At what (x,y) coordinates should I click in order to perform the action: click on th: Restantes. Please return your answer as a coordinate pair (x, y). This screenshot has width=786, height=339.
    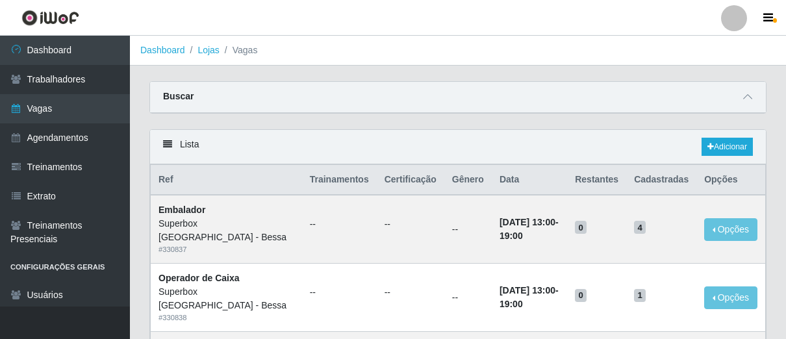
    Looking at the image, I should click on (596, 180).